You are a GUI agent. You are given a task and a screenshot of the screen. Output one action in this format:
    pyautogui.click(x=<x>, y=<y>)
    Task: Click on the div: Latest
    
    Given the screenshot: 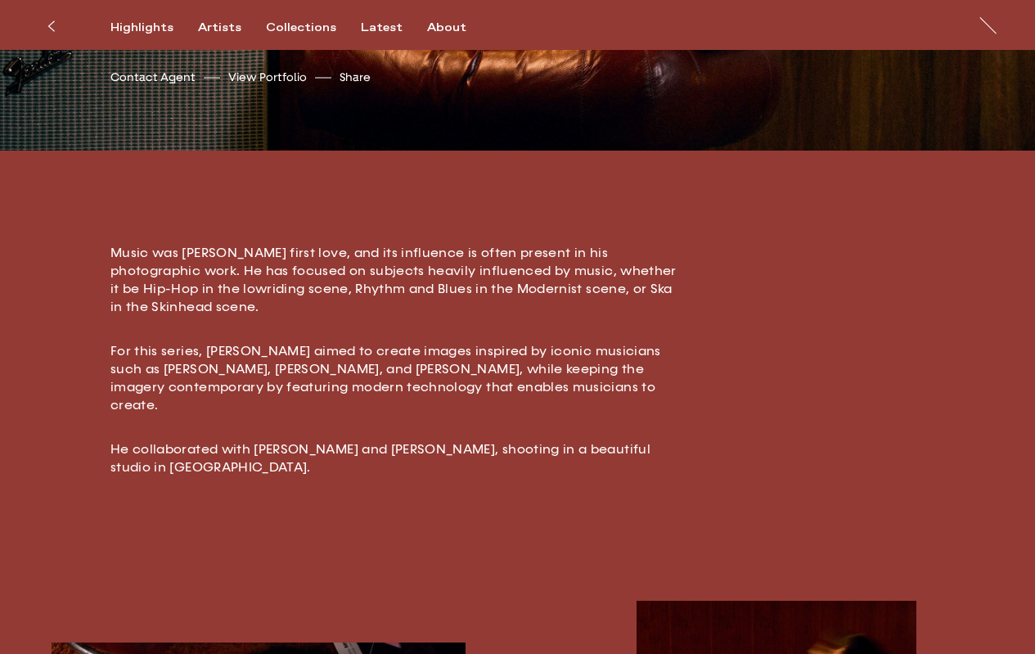 What is the action you would take?
    pyautogui.click(x=381, y=28)
    